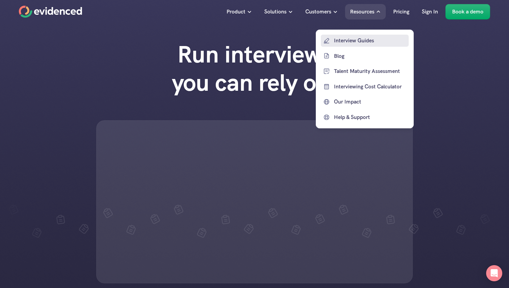 This screenshot has width=509, height=288. I want to click on p: Resources, so click(362, 12).